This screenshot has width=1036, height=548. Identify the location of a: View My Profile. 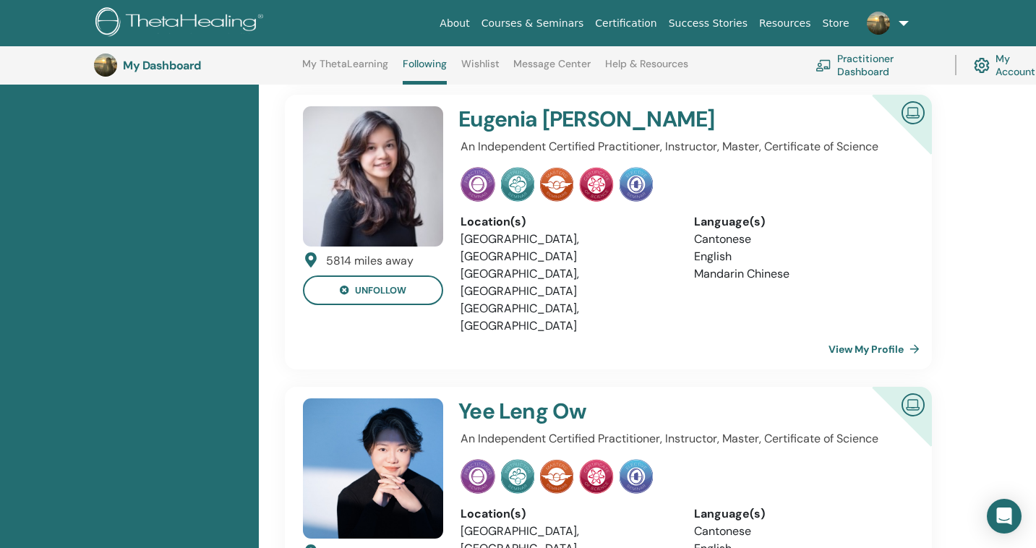
(877, 349).